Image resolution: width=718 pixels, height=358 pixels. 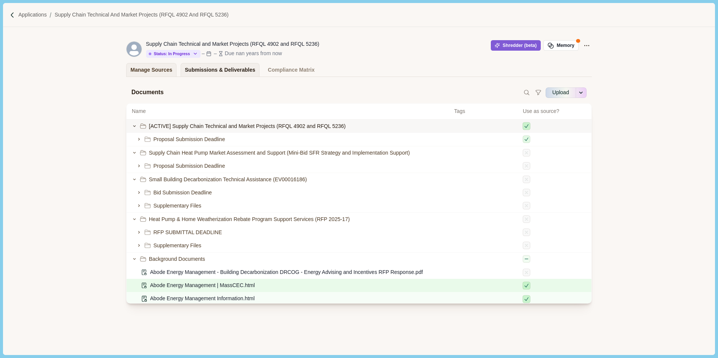 I want to click on span: RFP SUBMITTAL DEADLINE, so click(x=188, y=232).